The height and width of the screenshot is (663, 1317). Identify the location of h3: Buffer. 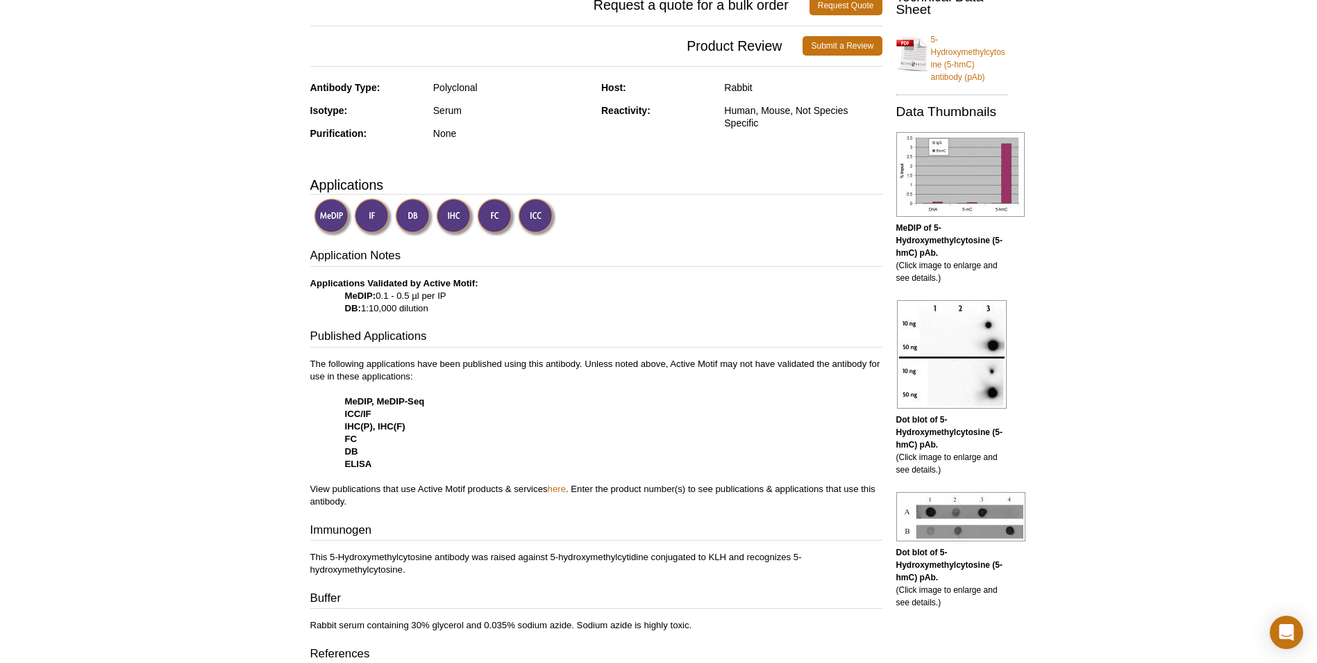
(597, 599).